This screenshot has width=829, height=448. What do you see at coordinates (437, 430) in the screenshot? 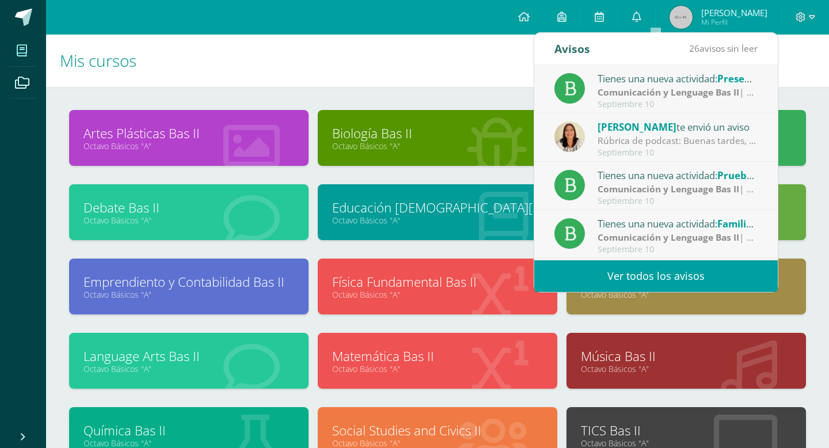
I see `a: Social Studies and Civics II` at bounding box center [437, 430].